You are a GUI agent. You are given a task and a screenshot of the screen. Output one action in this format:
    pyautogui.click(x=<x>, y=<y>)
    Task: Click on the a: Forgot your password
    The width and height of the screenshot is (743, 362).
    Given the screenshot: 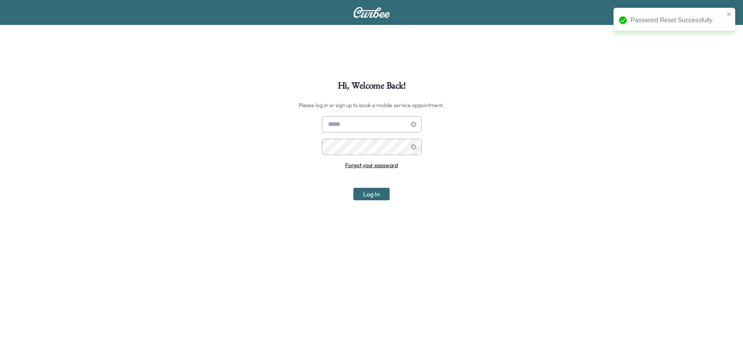 What is the action you would take?
    pyautogui.click(x=371, y=165)
    